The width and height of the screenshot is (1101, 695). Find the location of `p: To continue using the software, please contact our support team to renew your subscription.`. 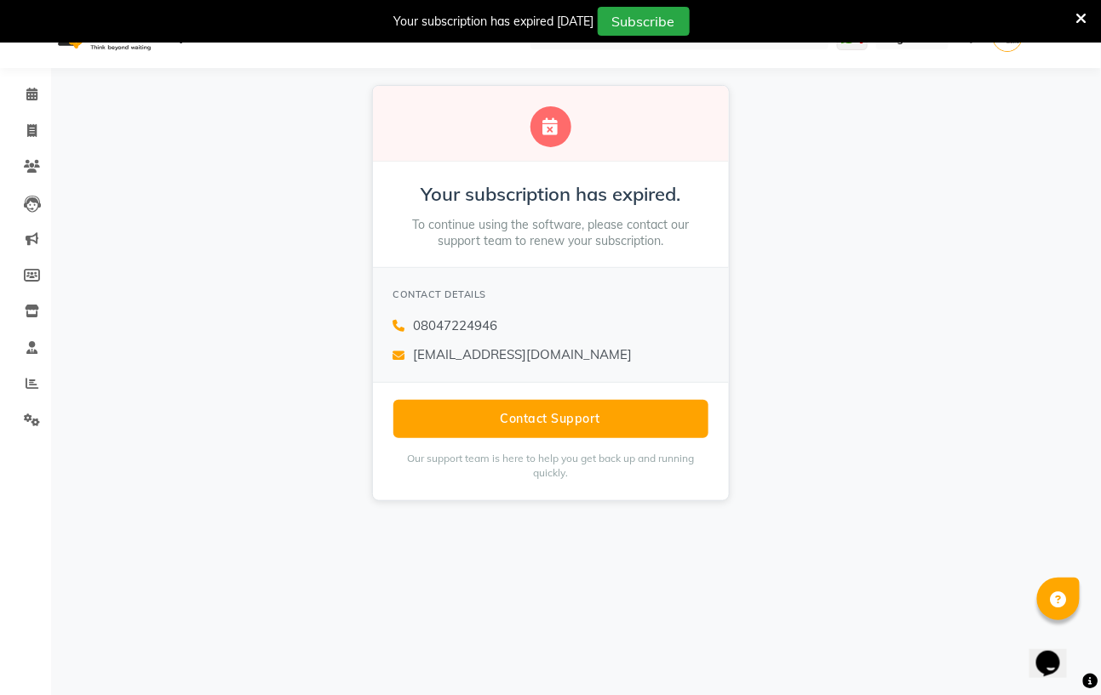

p: To continue using the software, please contact our support team to renew your subscription. is located at coordinates (551, 233).